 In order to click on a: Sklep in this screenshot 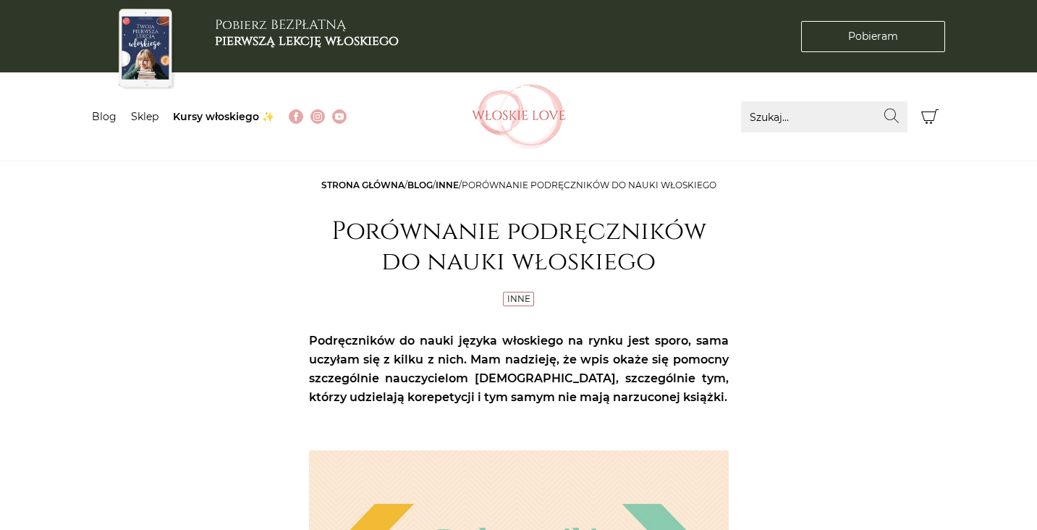, I will do `click(145, 116)`.